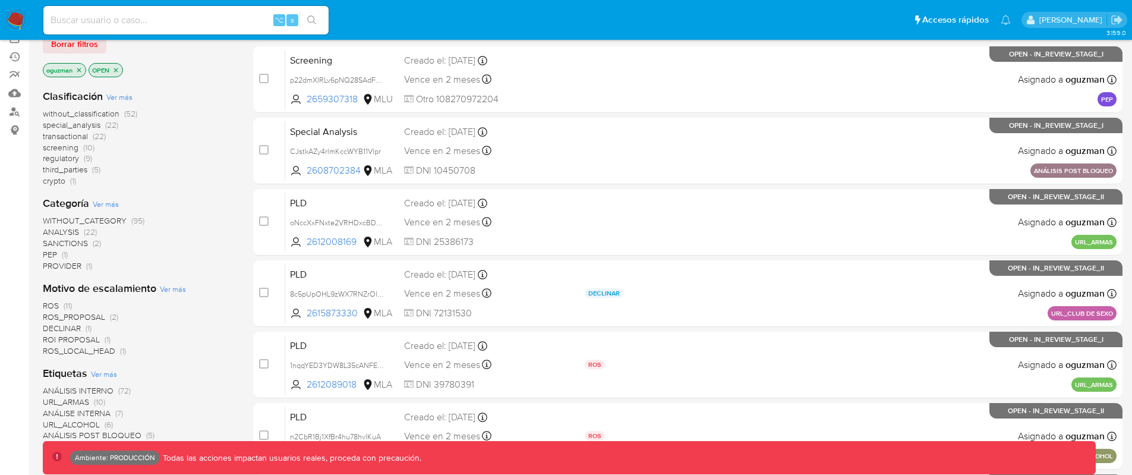  What do you see at coordinates (291, 458) in the screenshot?
I see `p: Todas las acciones impactan usuarios reales, proceda con precaución.` at bounding box center [291, 458].